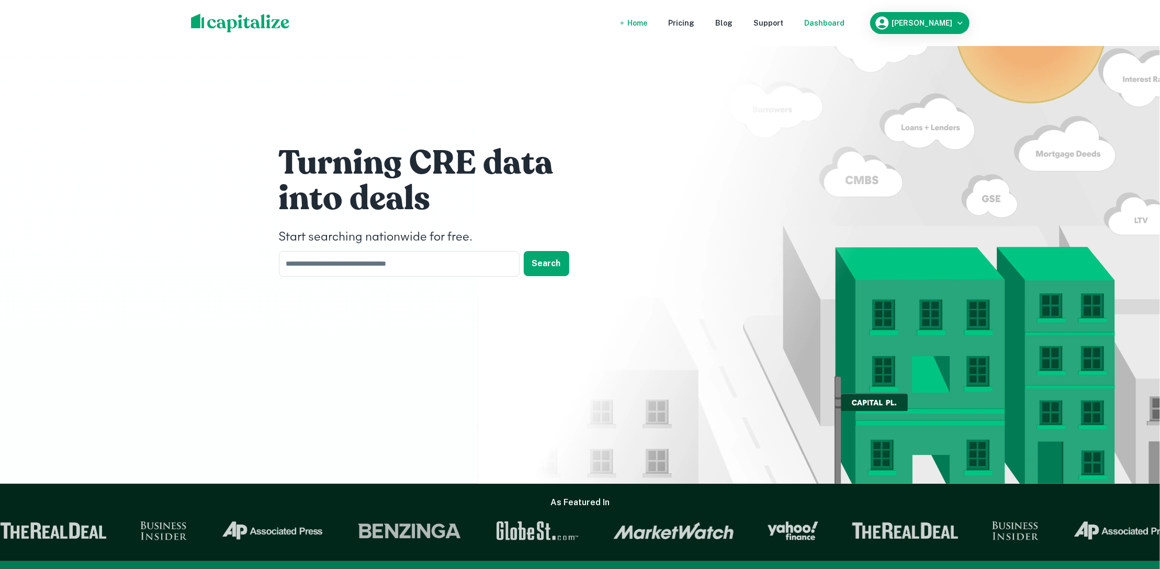 This screenshot has width=1160, height=569. I want to click on img: GlobeSt, so click(537, 531).